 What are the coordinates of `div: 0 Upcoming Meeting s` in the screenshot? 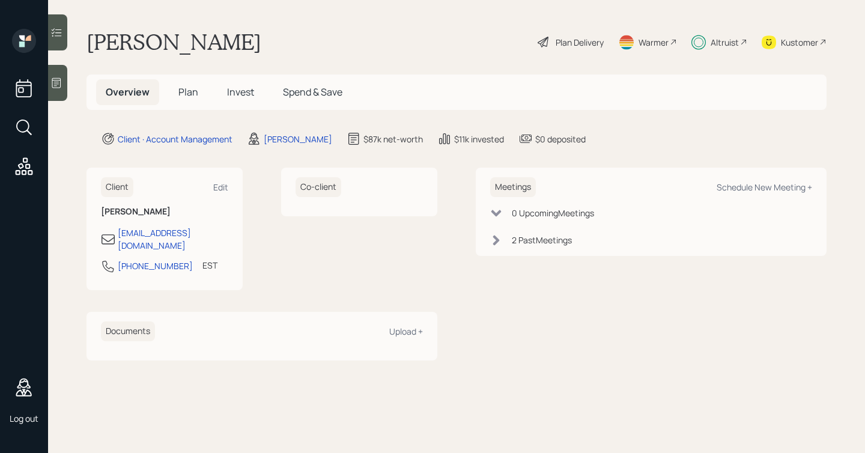 It's located at (552, 213).